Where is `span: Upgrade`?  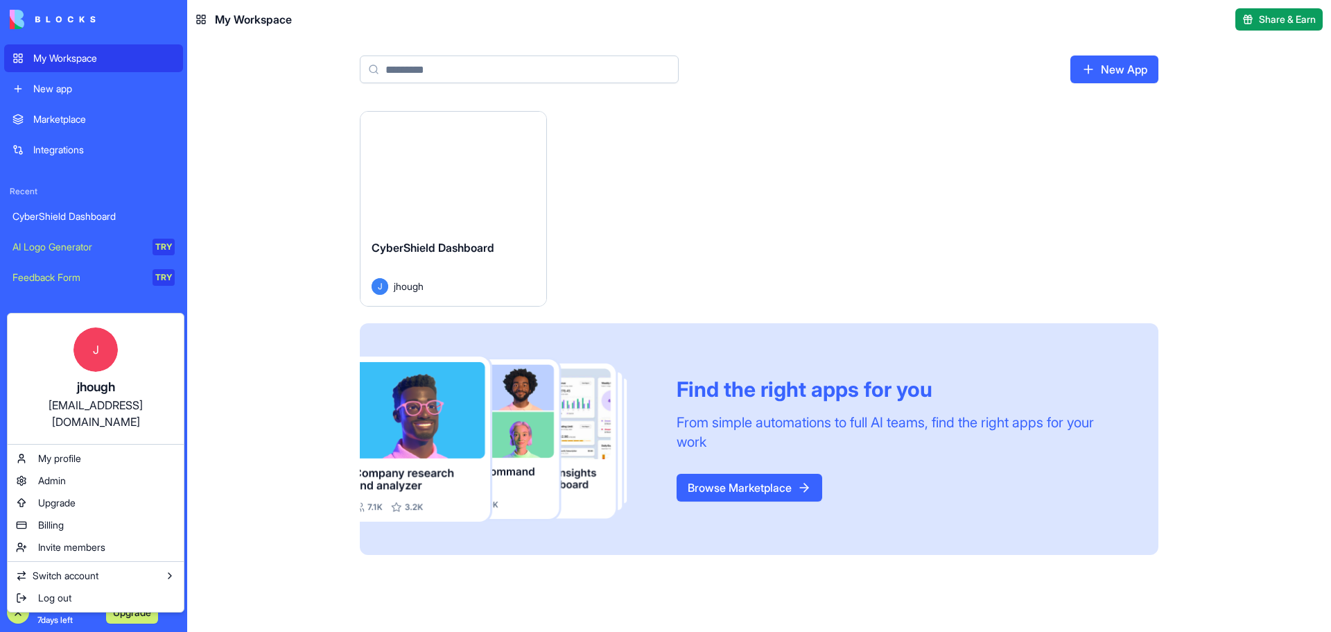 span: Upgrade is located at coordinates (57, 503).